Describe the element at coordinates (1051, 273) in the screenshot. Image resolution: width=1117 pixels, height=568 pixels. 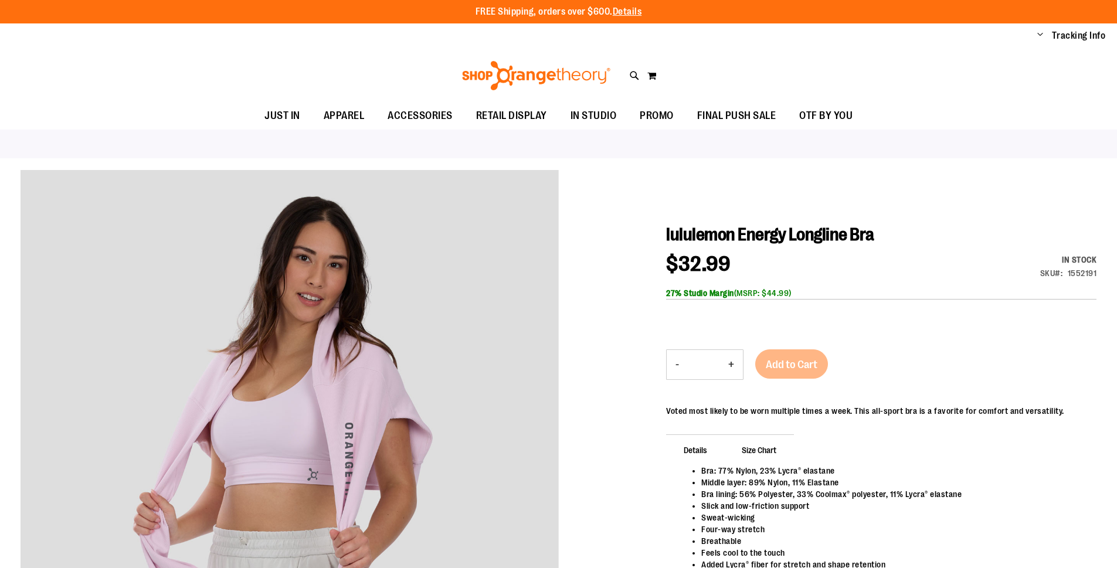
I see `strong: SKU` at that location.